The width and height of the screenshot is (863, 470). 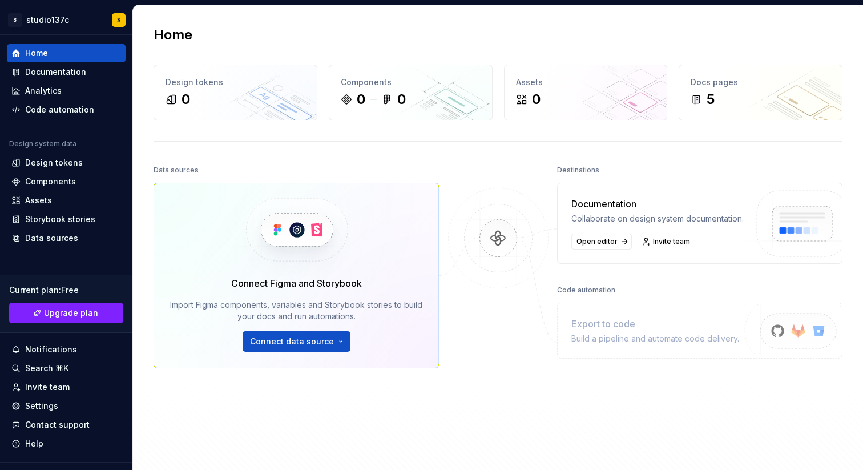 I want to click on a: Docs pages5, so click(x=761, y=92).